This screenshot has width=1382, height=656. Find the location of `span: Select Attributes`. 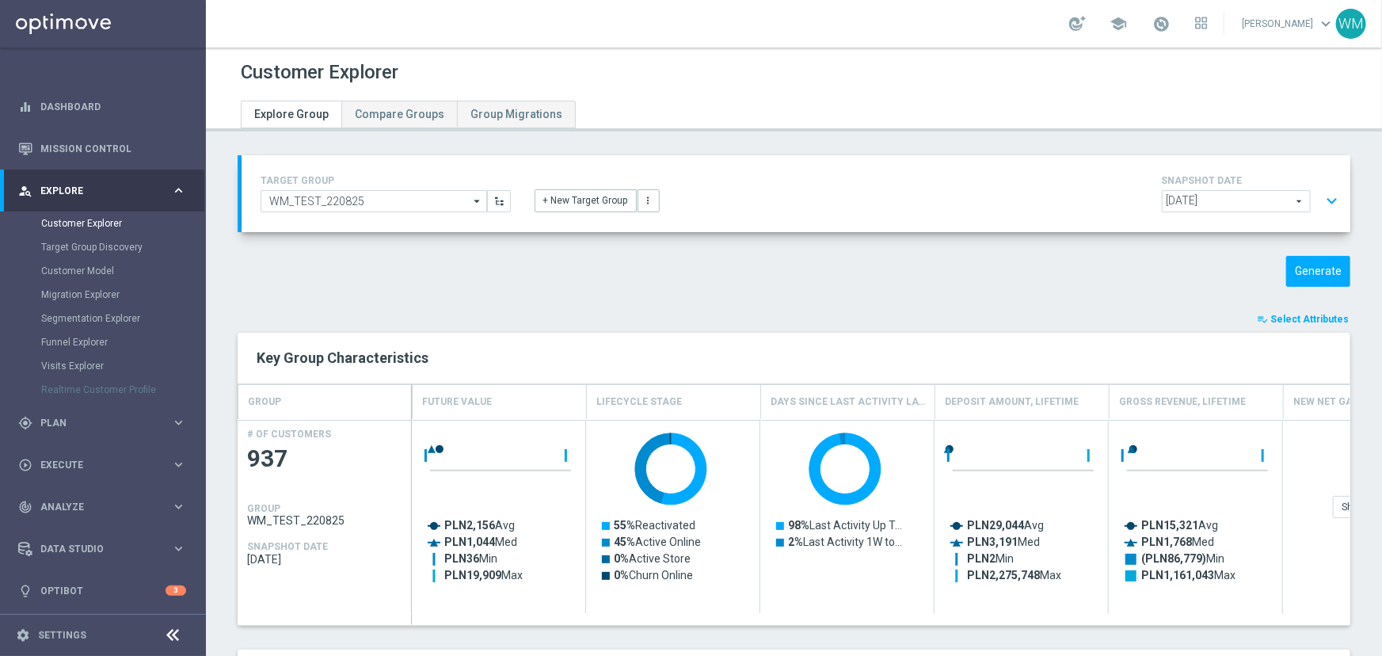

span: Select Attributes is located at coordinates (1309, 319).